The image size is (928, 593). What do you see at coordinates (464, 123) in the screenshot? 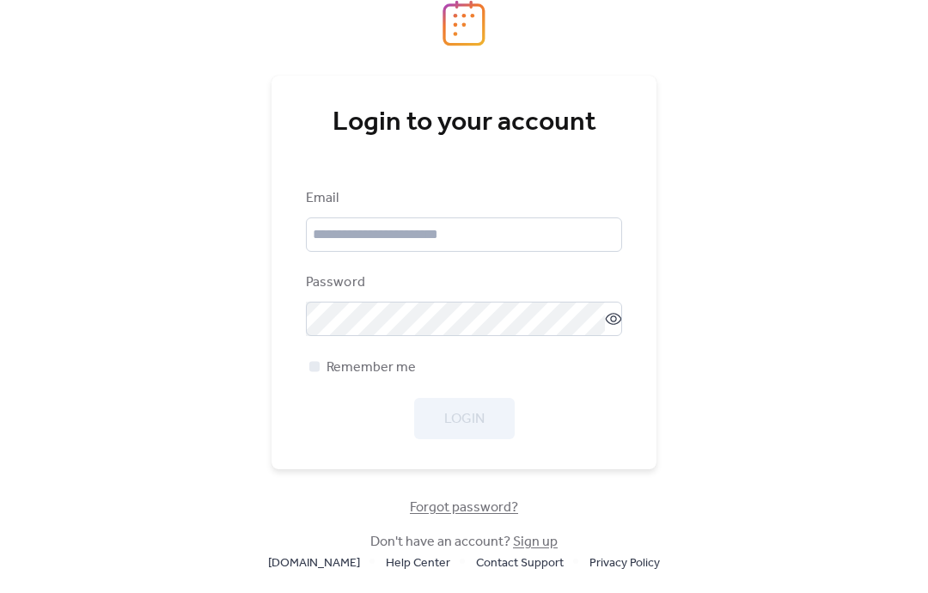
I see `div: Login to your account` at bounding box center [464, 123].